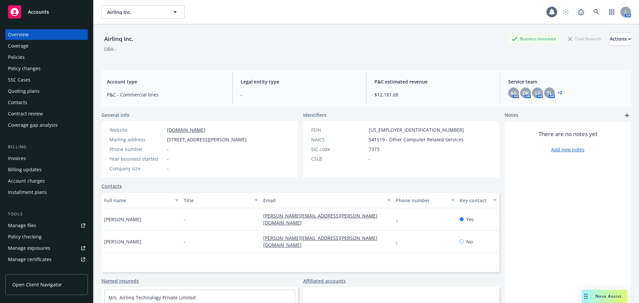  What do you see at coordinates (47, 12) in the screenshot?
I see `a: Accounts` at bounding box center [47, 12].